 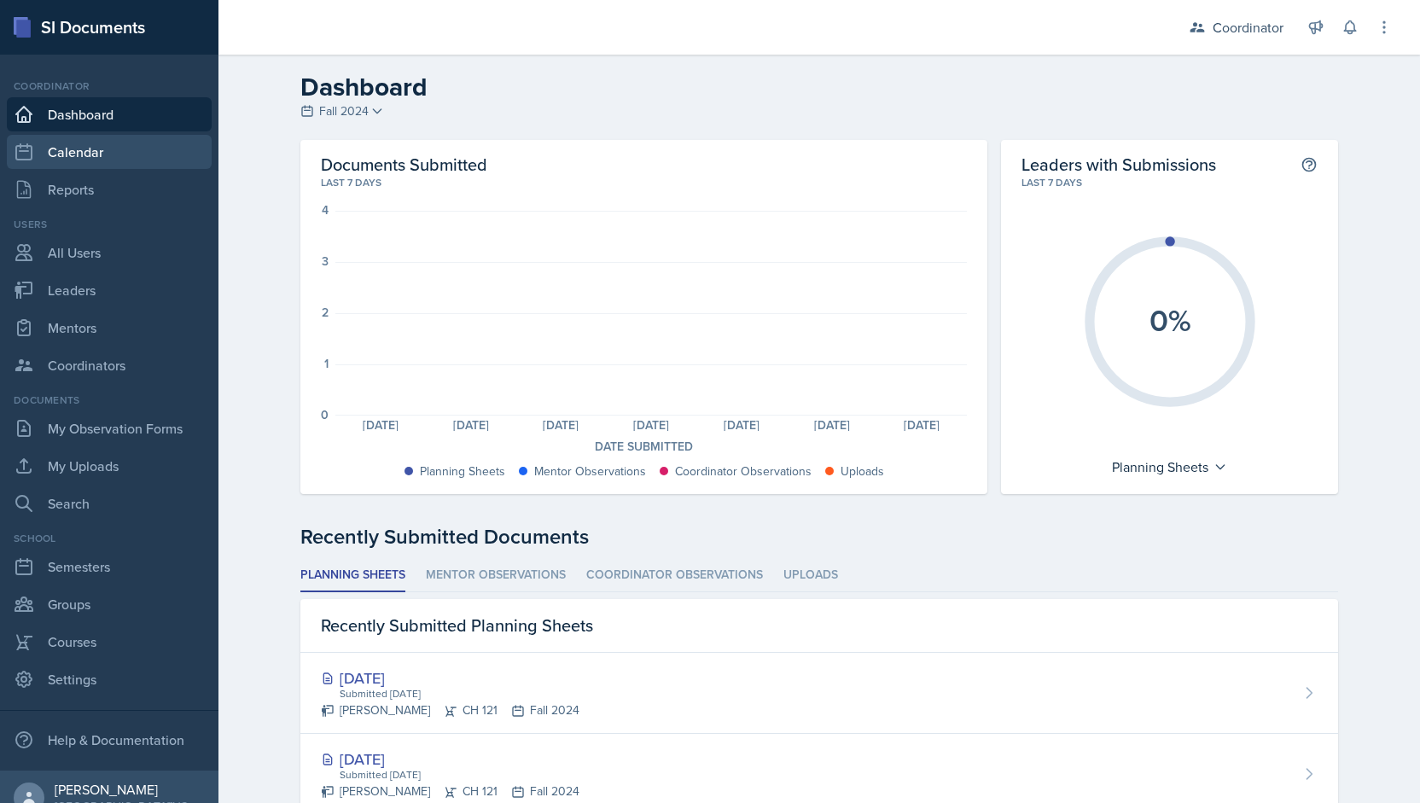 What do you see at coordinates (109, 152) in the screenshot?
I see `a: Calendar` at bounding box center [109, 152].